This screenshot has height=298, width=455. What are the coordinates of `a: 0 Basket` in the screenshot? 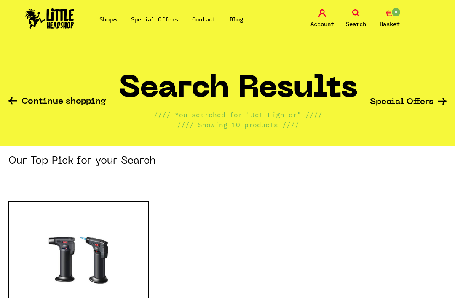 It's located at (390, 19).